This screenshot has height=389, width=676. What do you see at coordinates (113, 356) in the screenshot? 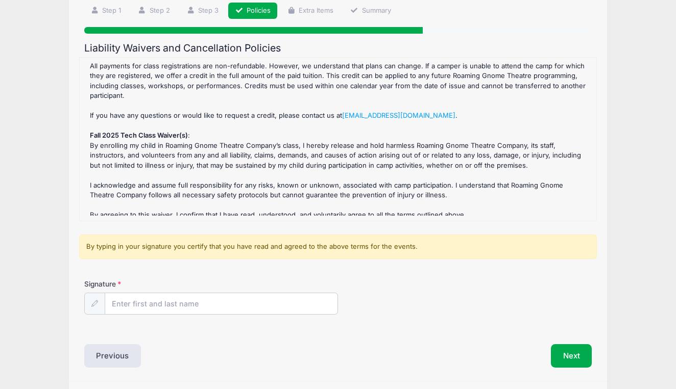
I see `button: Previous` at bounding box center [113, 356].